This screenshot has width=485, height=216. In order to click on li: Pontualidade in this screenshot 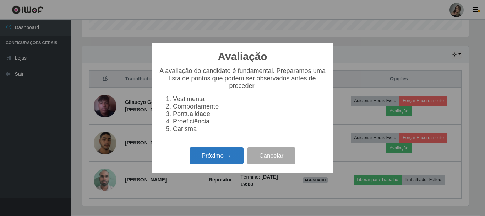, I will do `click(250, 114)`.